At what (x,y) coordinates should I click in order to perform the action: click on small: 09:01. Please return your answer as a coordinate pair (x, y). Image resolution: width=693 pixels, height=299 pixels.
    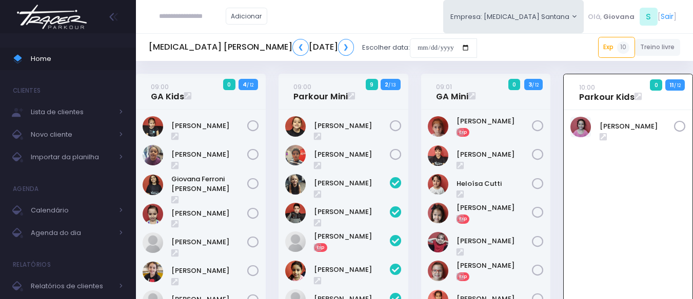
    Looking at the image, I should click on (444, 87).